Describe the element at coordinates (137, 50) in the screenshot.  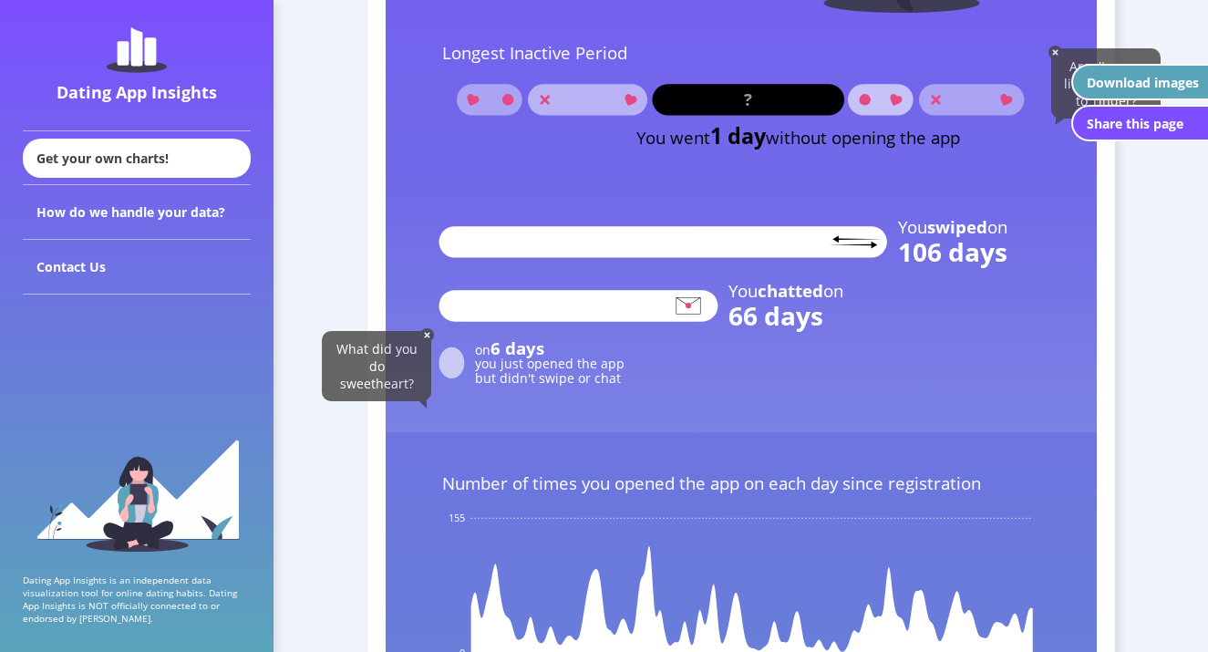
I see `img: dating-app-insights-logo.5abe6921.svg` at that location.